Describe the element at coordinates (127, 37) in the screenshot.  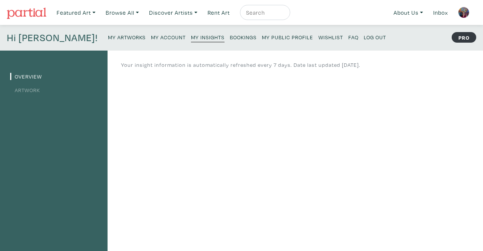
I see `a: My Artworks` at that location.